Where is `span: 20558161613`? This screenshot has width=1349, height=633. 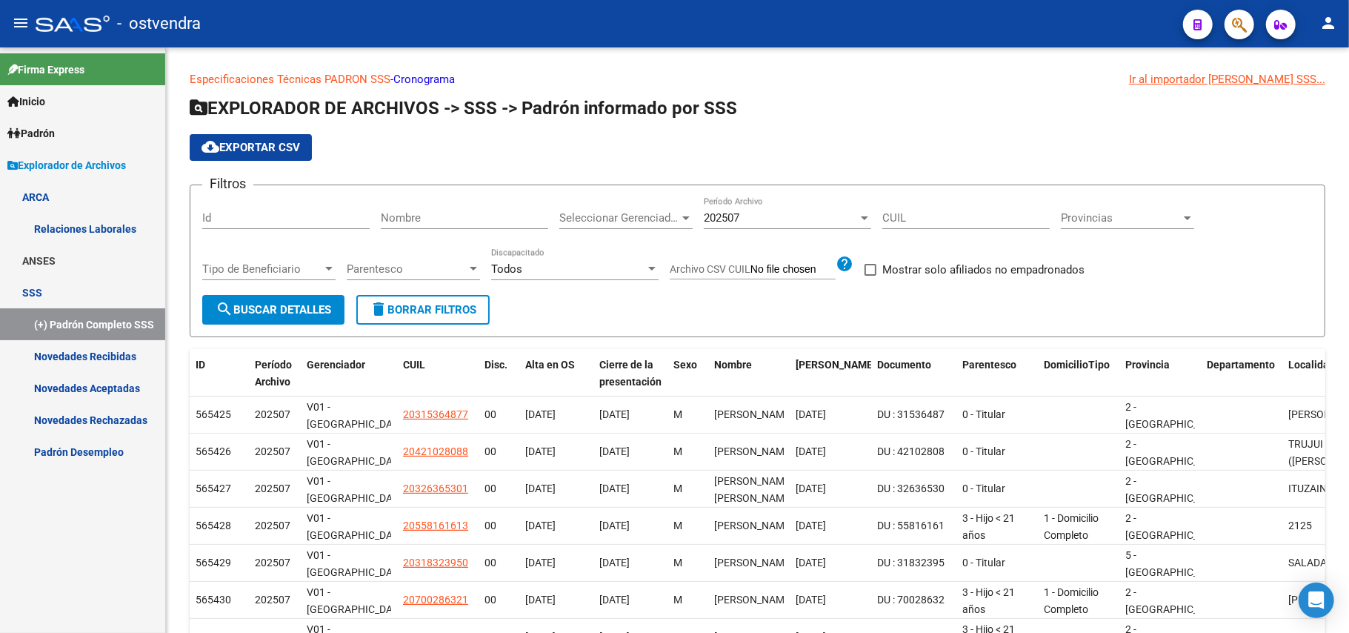
span: 20558161613 is located at coordinates (436, 525).